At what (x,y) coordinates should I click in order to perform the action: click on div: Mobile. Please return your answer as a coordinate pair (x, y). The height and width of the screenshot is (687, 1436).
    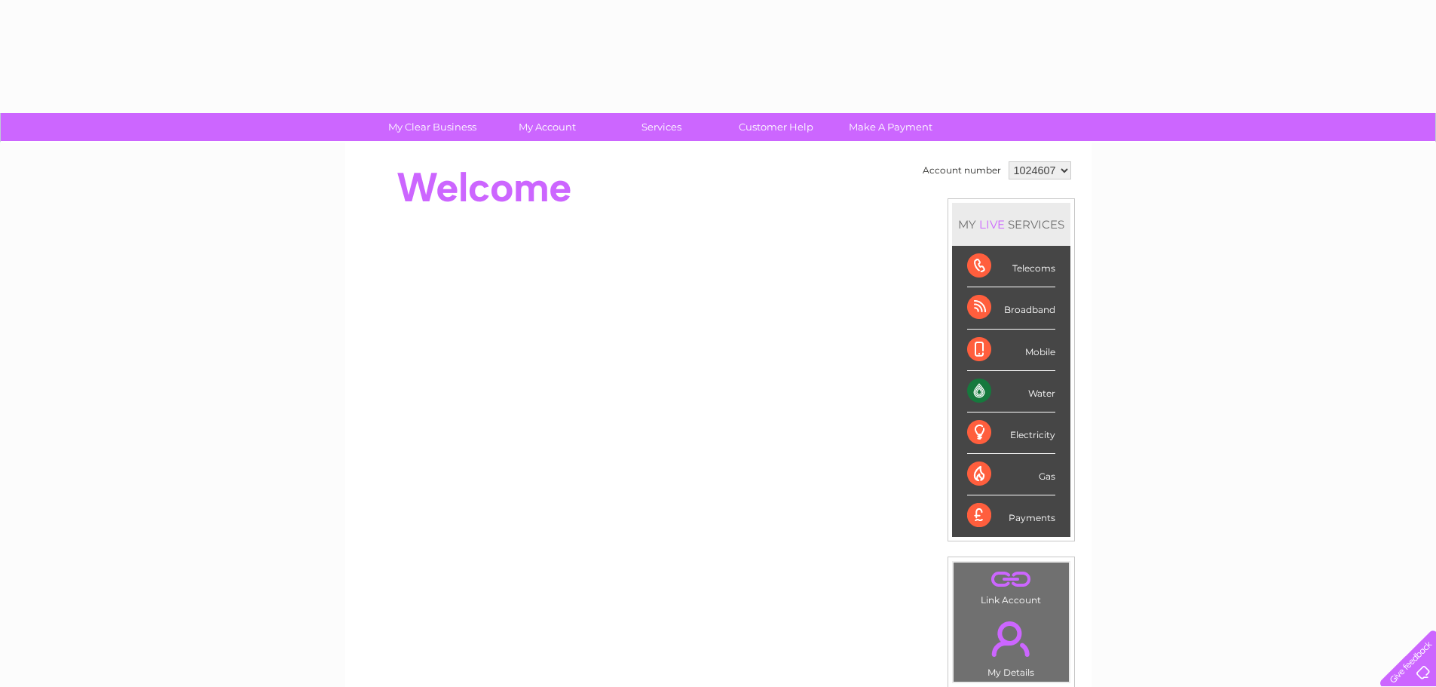
    Looking at the image, I should click on (1011, 350).